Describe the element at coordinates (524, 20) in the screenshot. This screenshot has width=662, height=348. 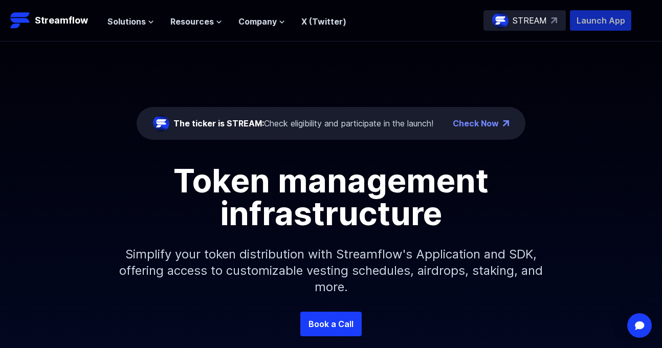
I see `a: STREAM` at that location.